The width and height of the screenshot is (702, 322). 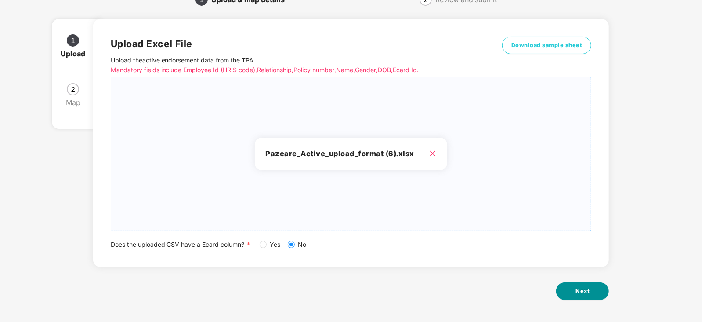 I want to click on button: Next, so click(x=583, y=291).